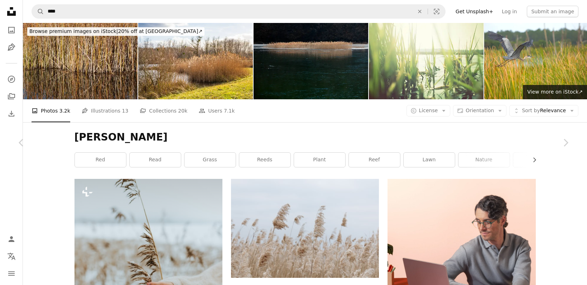 The image size is (587, 285). What do you see at coordinates (105, 111) in the screenshot?
I see `a: Illustrations 13` at bounding box center [105, 111].